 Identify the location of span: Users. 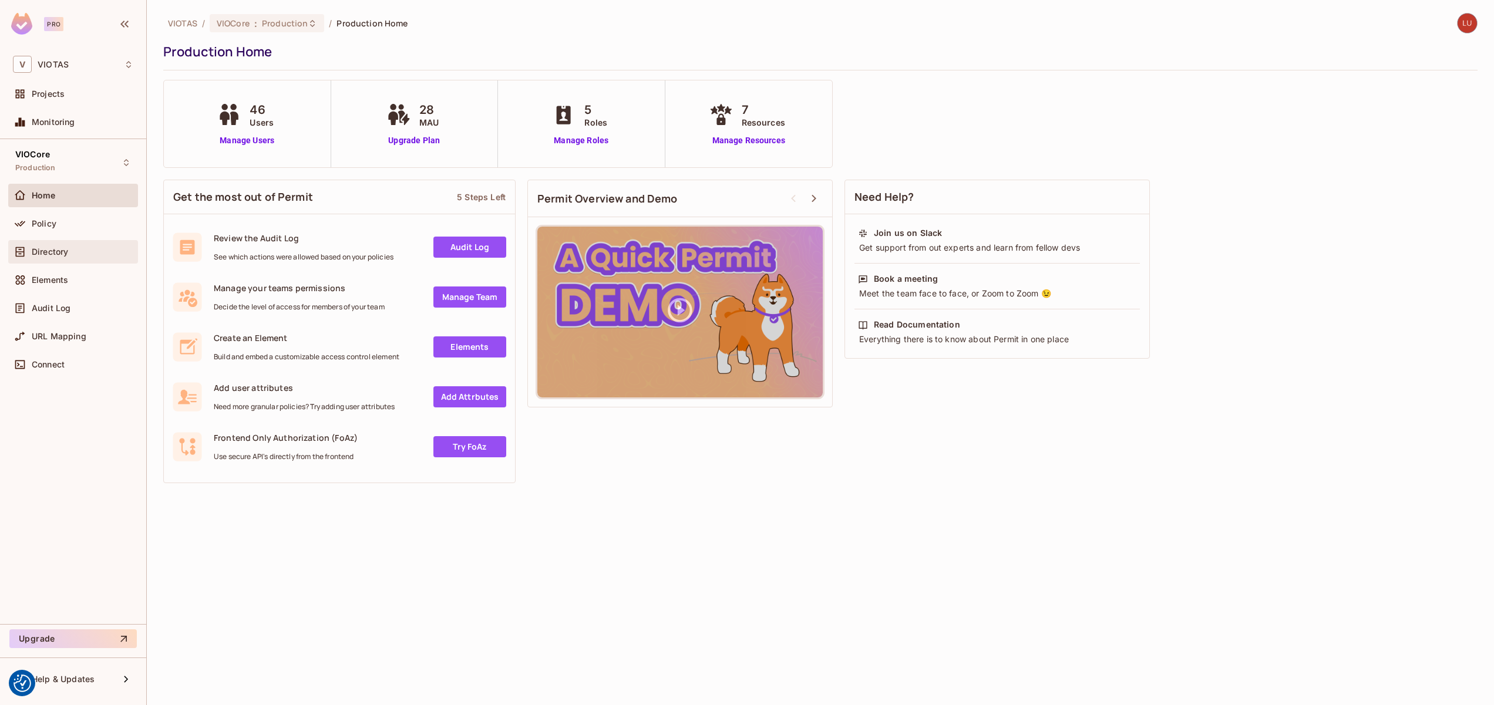
(261, 122).